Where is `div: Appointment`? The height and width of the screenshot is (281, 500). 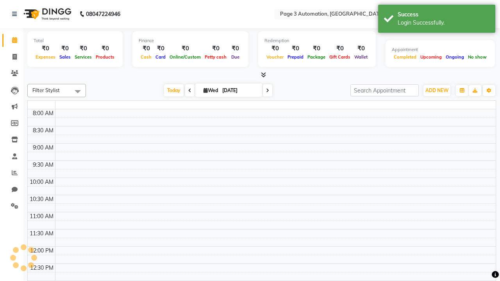 div: Appointment is located at coordinates (440, 50).